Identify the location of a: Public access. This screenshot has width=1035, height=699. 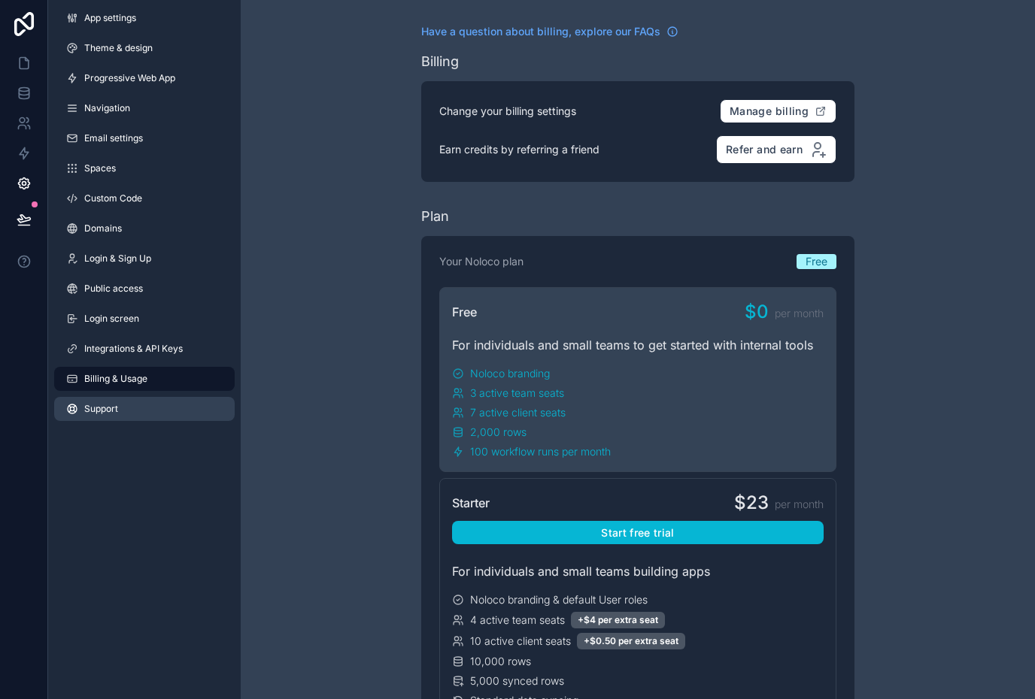
(144, 289).